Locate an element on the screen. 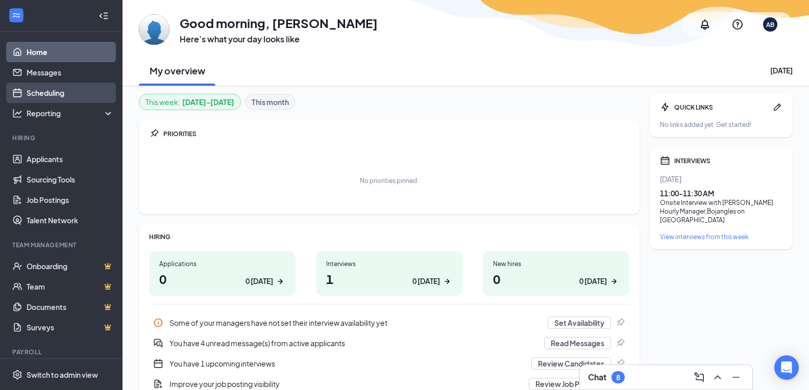 The height and width of the screenshot is (390, 809). button: ChevronUp is located at coordinates (717, 377).